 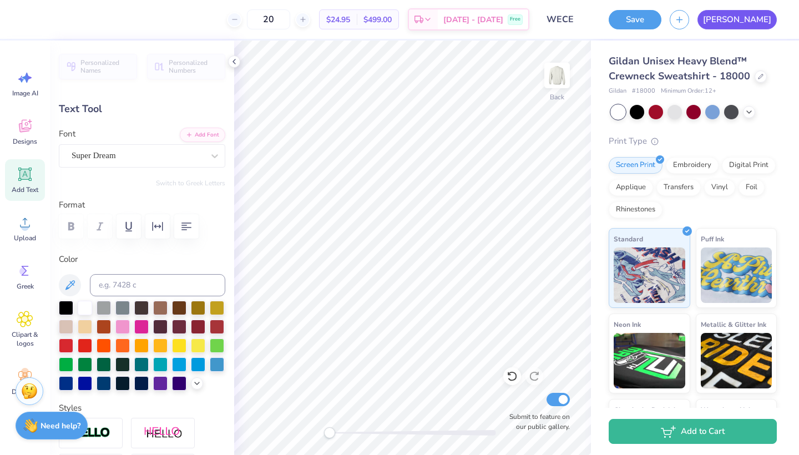 What do you see at coordinates (751, 188) in the screenshot?
I see `div: Foil` at bounding box center [751, 188].